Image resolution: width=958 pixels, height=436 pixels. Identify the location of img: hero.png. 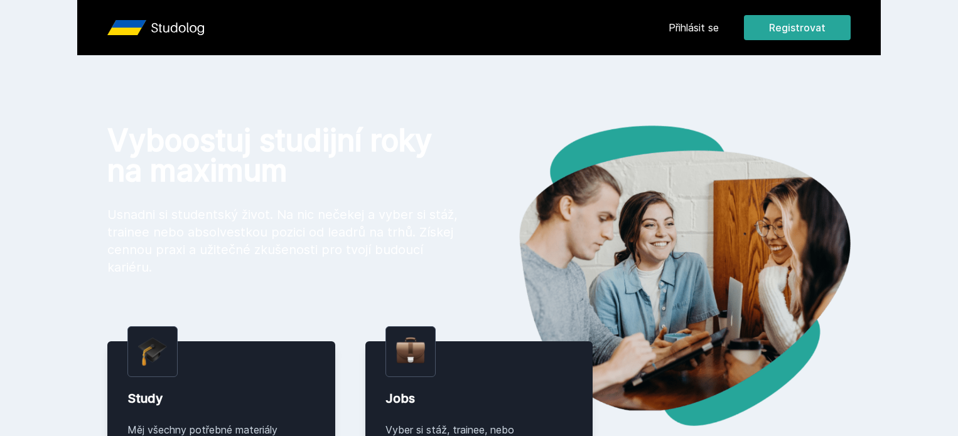
(665, 276).